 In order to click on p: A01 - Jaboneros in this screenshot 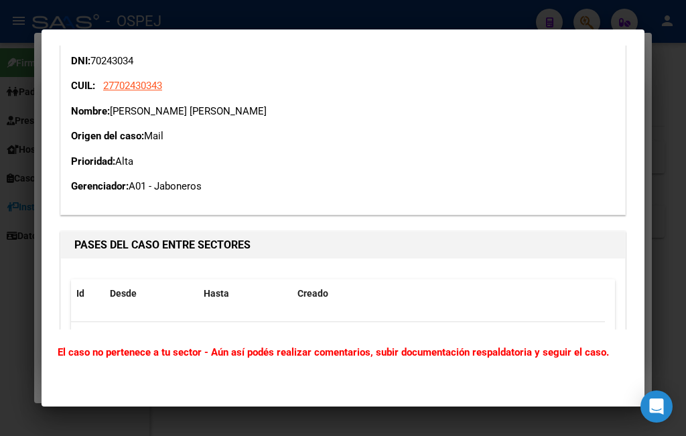, I will do `click(343, 186)`.